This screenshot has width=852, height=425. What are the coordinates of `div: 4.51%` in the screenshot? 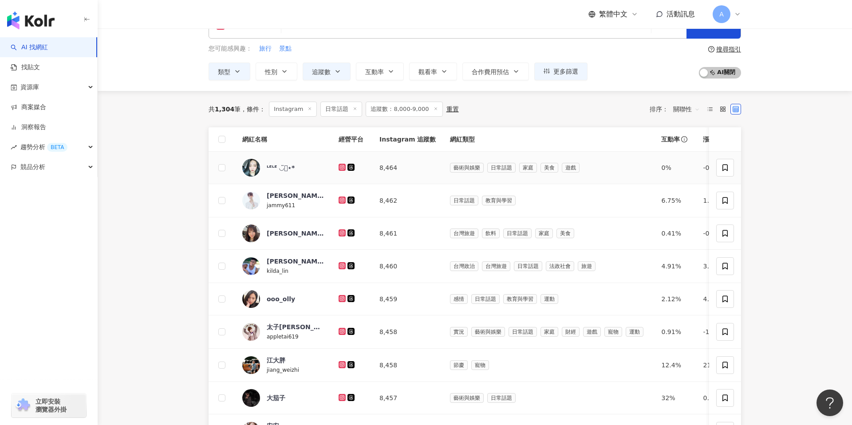 It's located at (717, 299).